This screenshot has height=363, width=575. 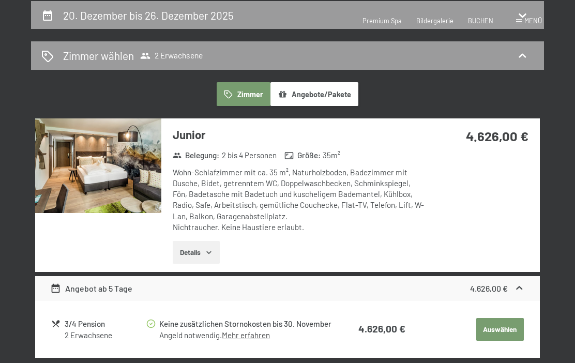 What do you see at coordinates (98, 55) in the screenshot?
I see `h2: Zimmer wählen` at bounding box center [98, 55].